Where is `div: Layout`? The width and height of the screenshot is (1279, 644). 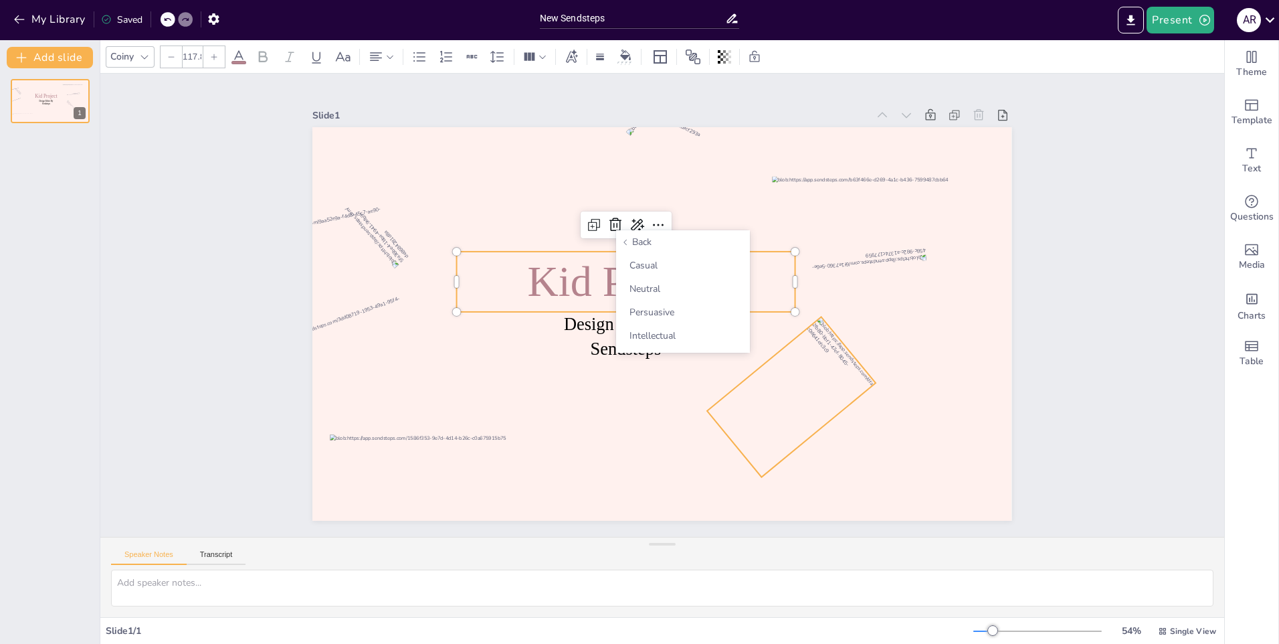 div: Layout is located at coordinates (660, 57).